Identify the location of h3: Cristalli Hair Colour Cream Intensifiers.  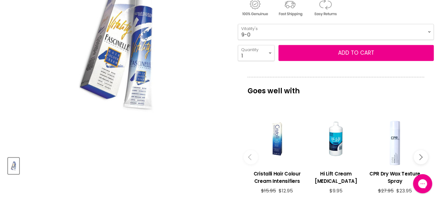
(277, 177).